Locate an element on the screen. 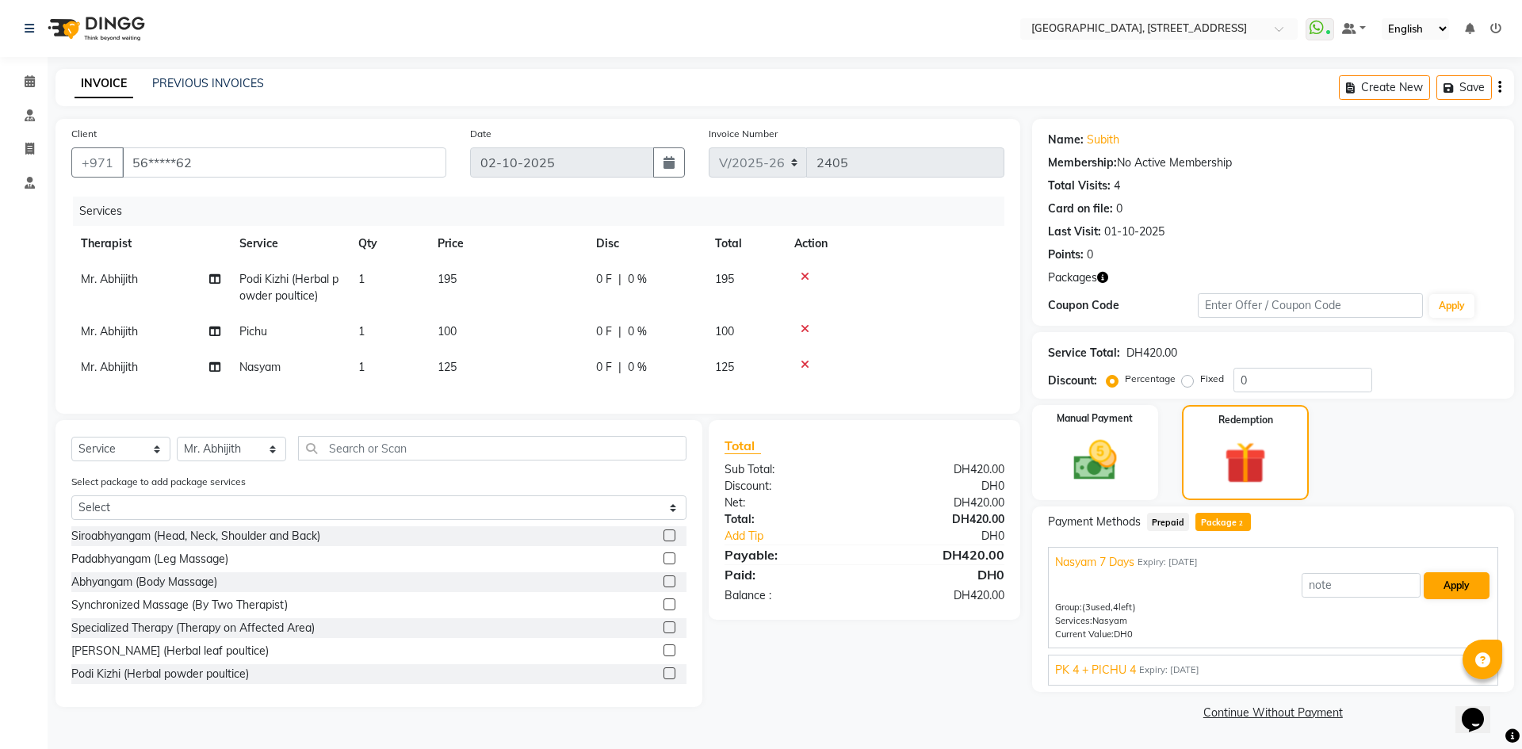 The height and width of the screenshot is (749, 1522). span: Payment Methods is located at coordinates (1094, 522).